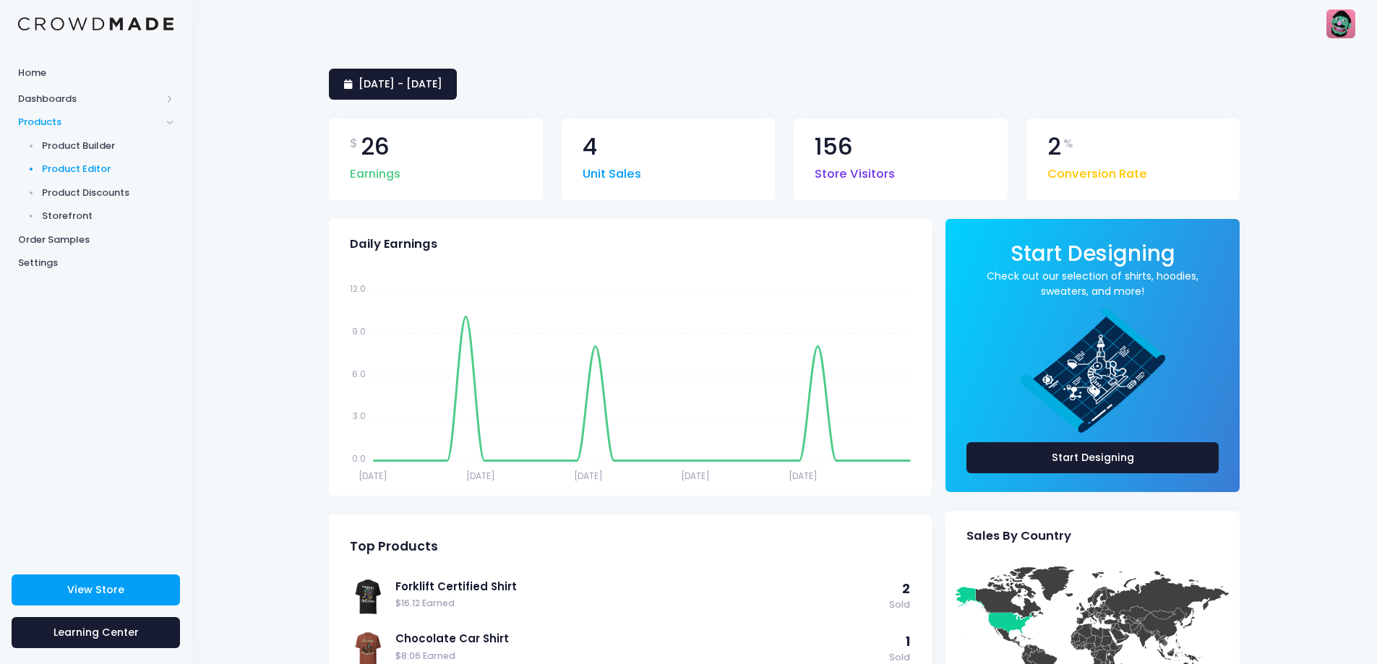  What do you see at coordinates (638, 657) in the screenshot?
I see `span: $8.06 Earned` at bounding box center [638, 657].